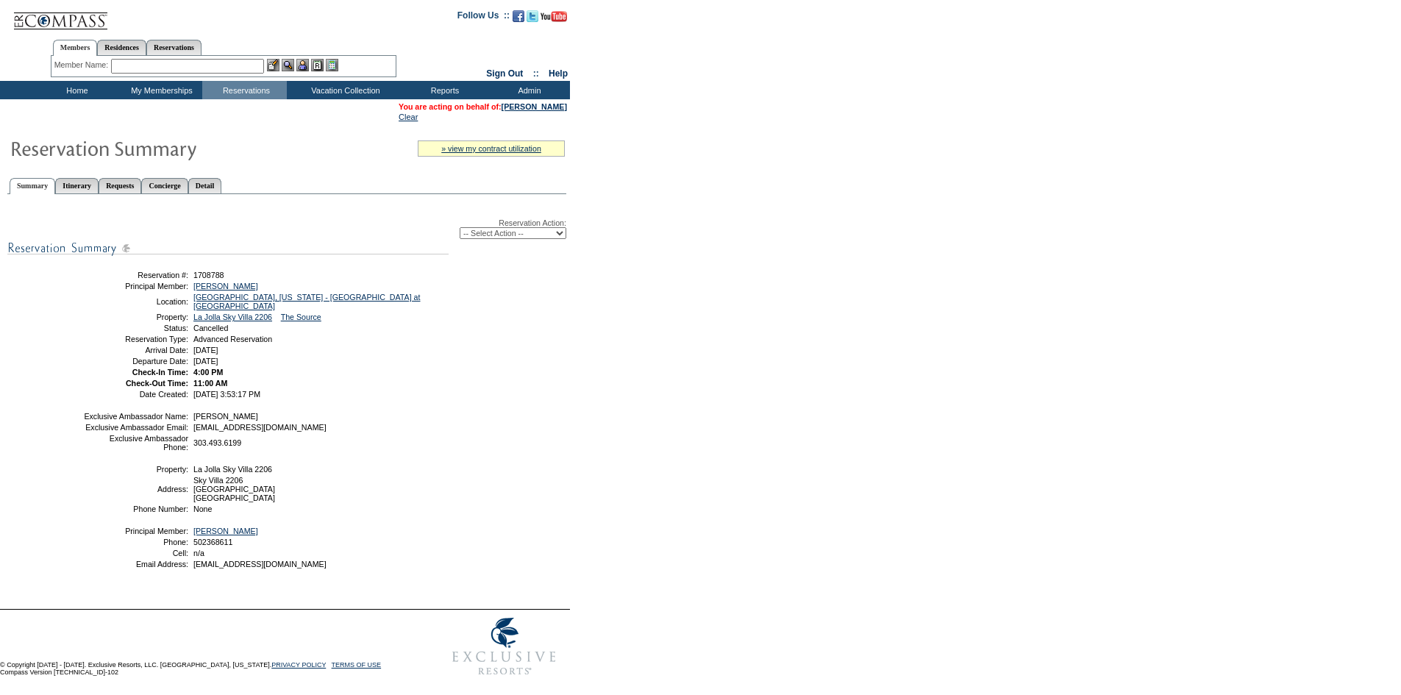  What do you see at coordinates (491, 149) in the screenshot?
I see `a: » view my contract utilization` at bounding box center [491, 149].